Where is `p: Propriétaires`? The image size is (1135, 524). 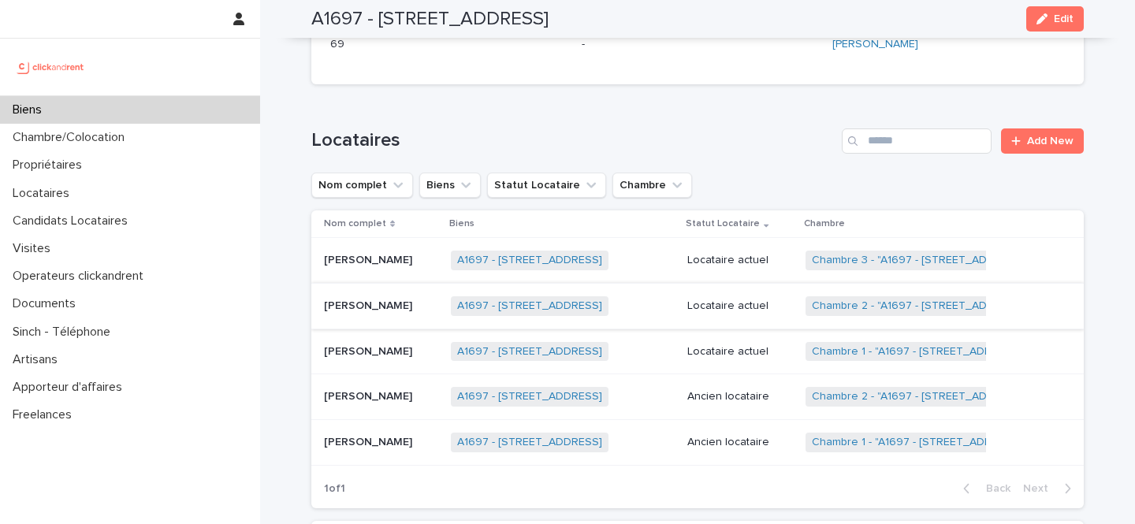 p: Propriétaires is located at coordinates (50, 165).